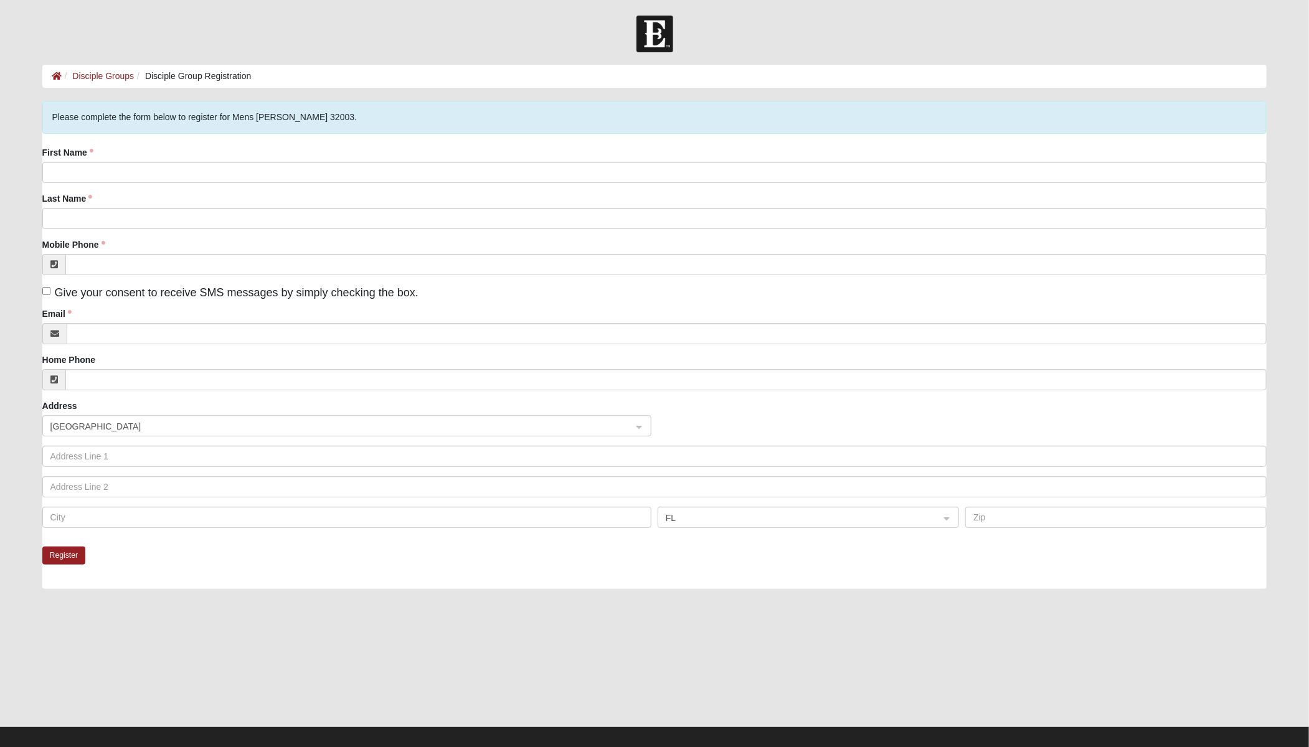  I want to click on input: Address Line 1, so click(655, 457).